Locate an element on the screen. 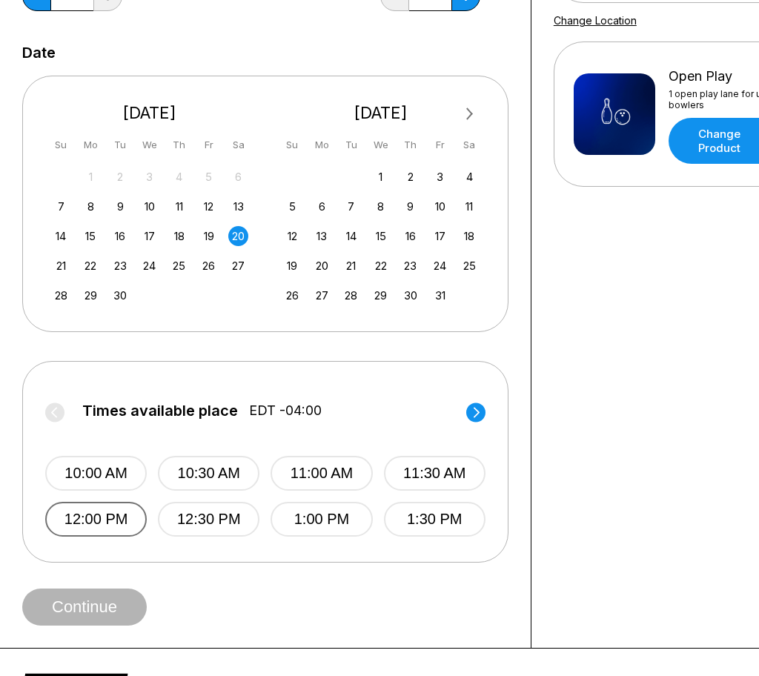 The width and height of the screenshot is (759, 676). button: 11:00 AM is located at coordinates (321, 473).